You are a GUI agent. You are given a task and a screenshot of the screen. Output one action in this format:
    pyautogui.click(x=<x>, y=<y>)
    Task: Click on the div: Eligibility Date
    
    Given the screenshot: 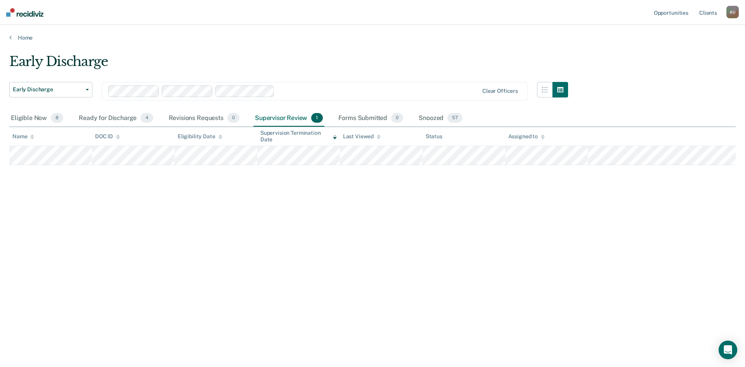 What is the action you would take?
    pyautogui.click(x=200, y=136)
    